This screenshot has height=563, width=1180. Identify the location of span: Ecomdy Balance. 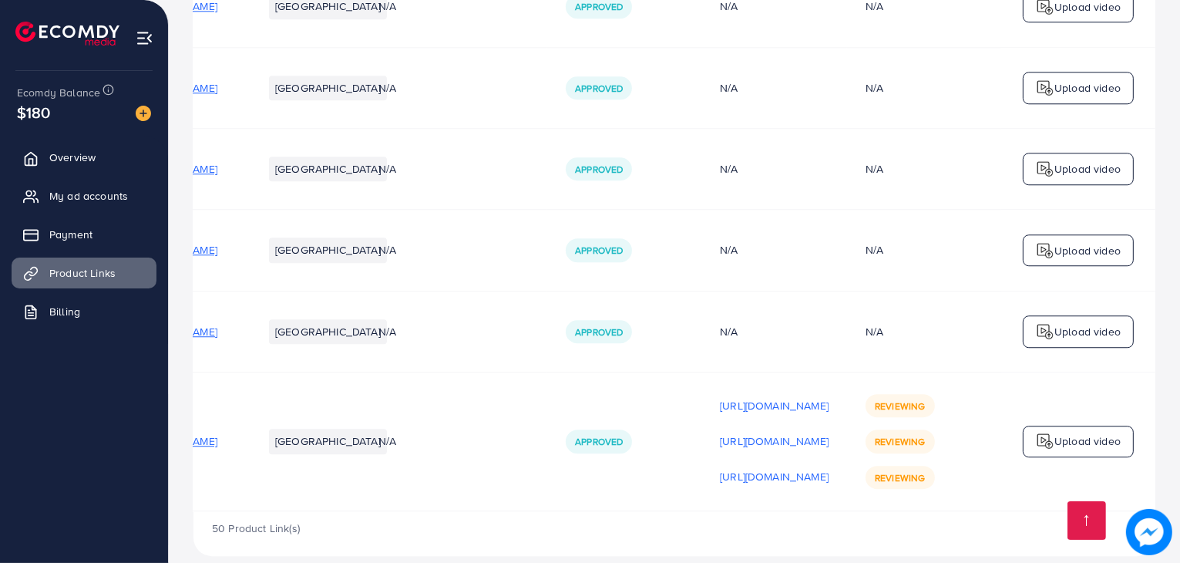
(59, 92).